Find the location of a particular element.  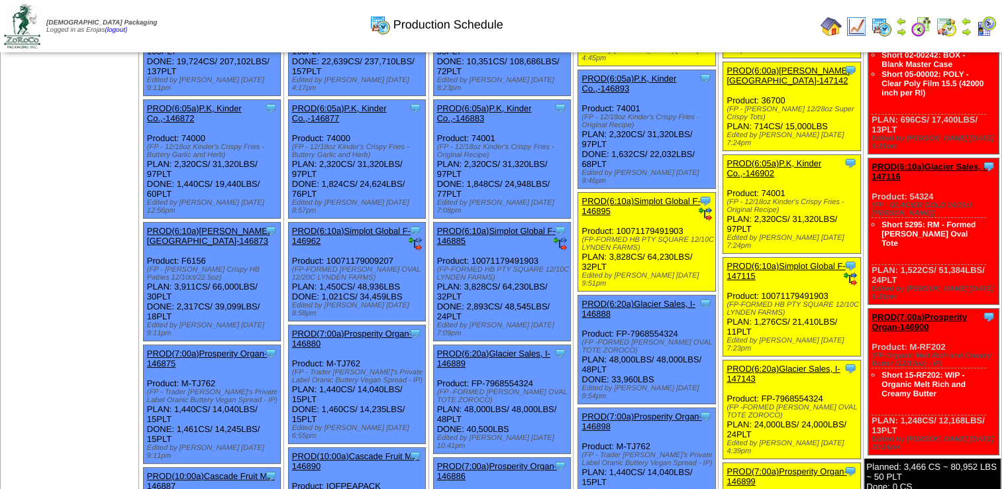

a: PROD(6:10a)Simplot Global F-146962 is located at coordinates (351, 236).